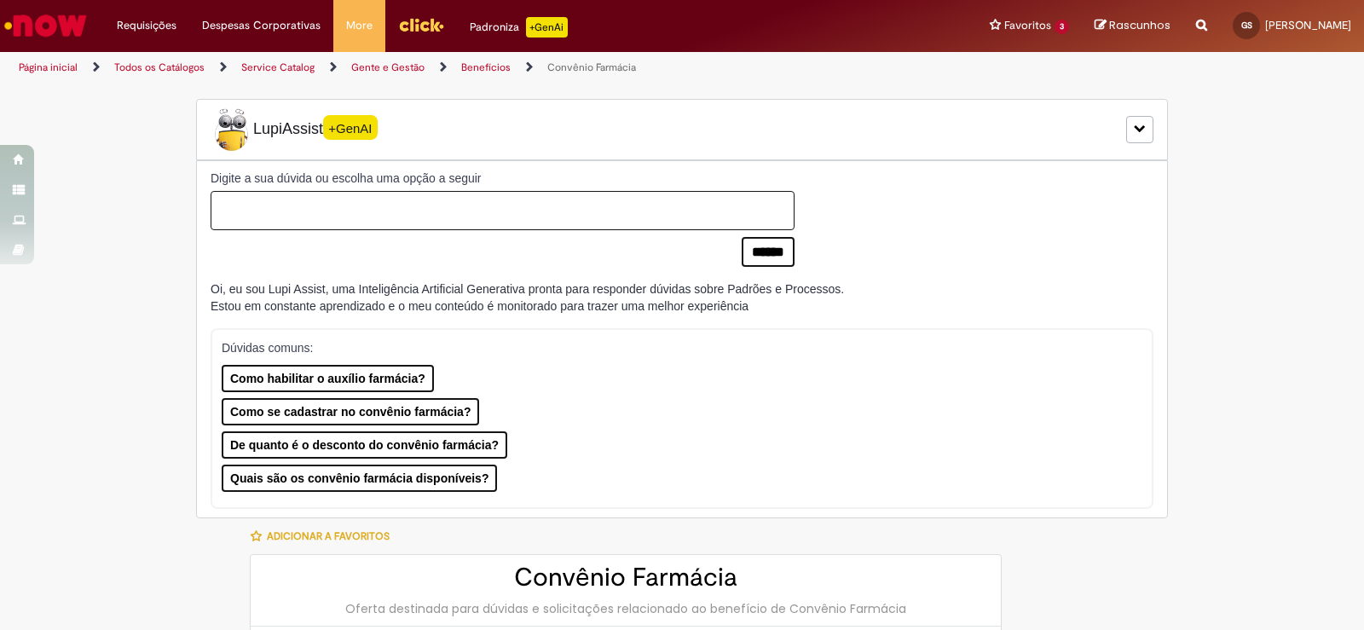 The height and width of the screenshot is (630, 1364). What do you see at coordinates (591, 67) in the screenshot?
I see `a: Convênio Farmácia` at bounding box center [591, 67].